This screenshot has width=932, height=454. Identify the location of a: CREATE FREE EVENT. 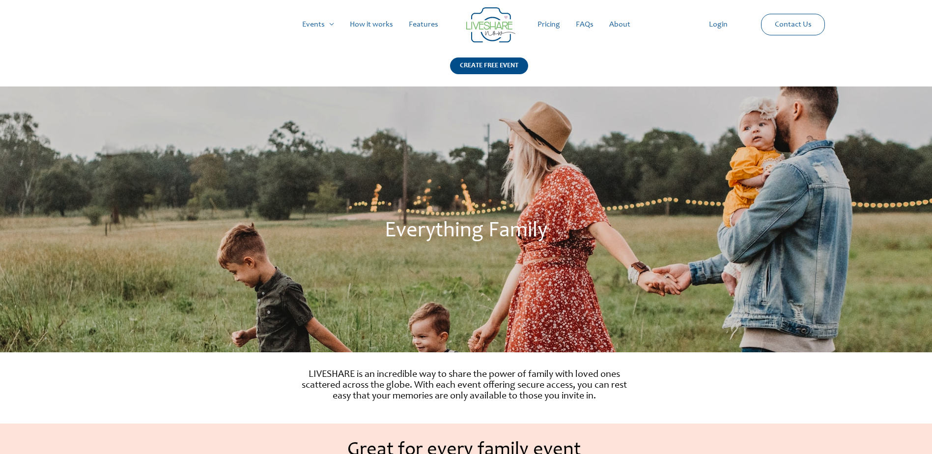
(489, 72).